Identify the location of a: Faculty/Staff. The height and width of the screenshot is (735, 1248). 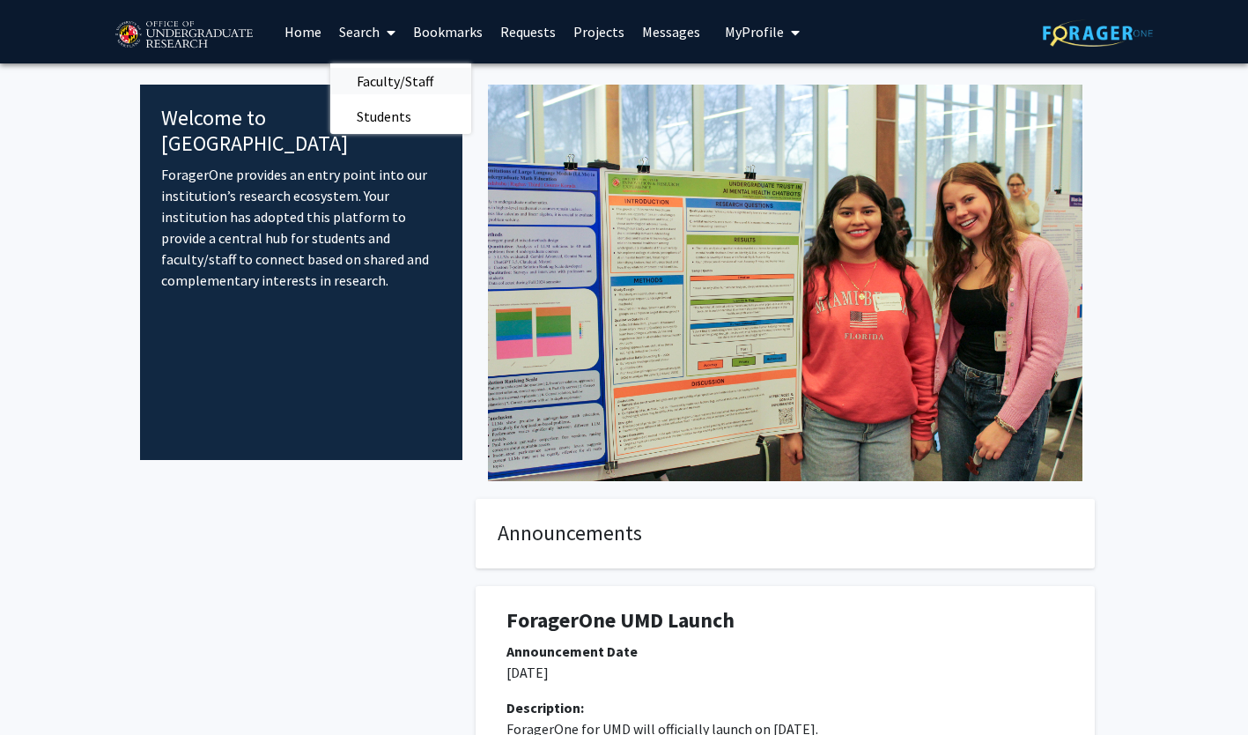
(401, 81).